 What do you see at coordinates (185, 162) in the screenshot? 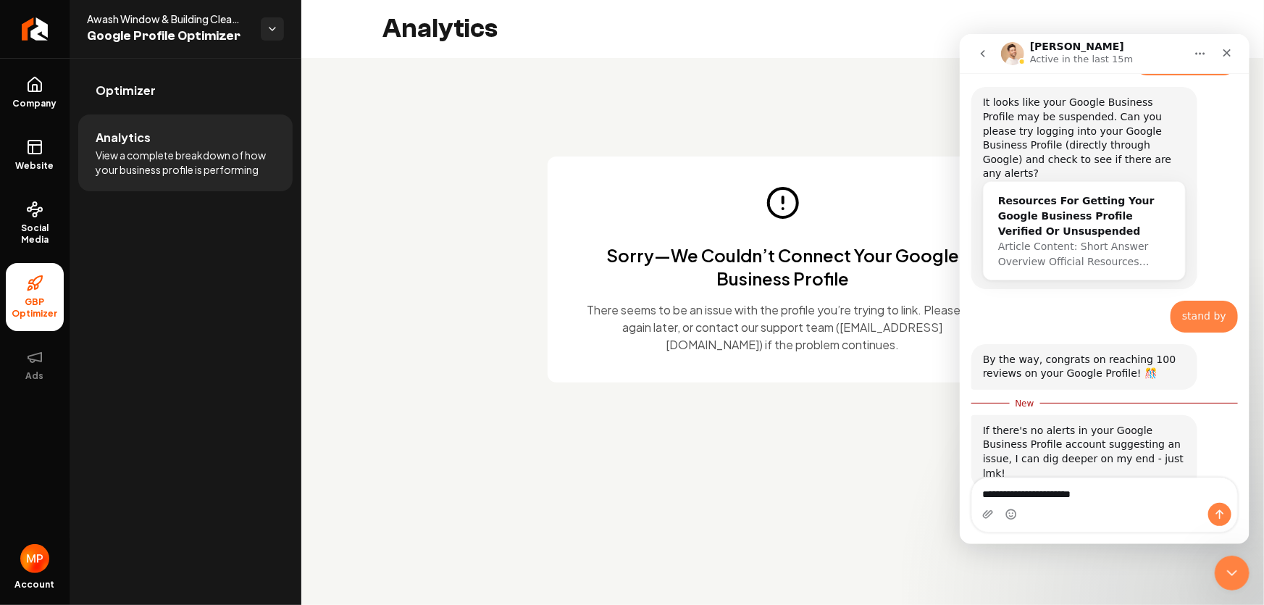
I see `span: View a complete breakdown of how your business profile is performing` at bounding box center [185, 162].